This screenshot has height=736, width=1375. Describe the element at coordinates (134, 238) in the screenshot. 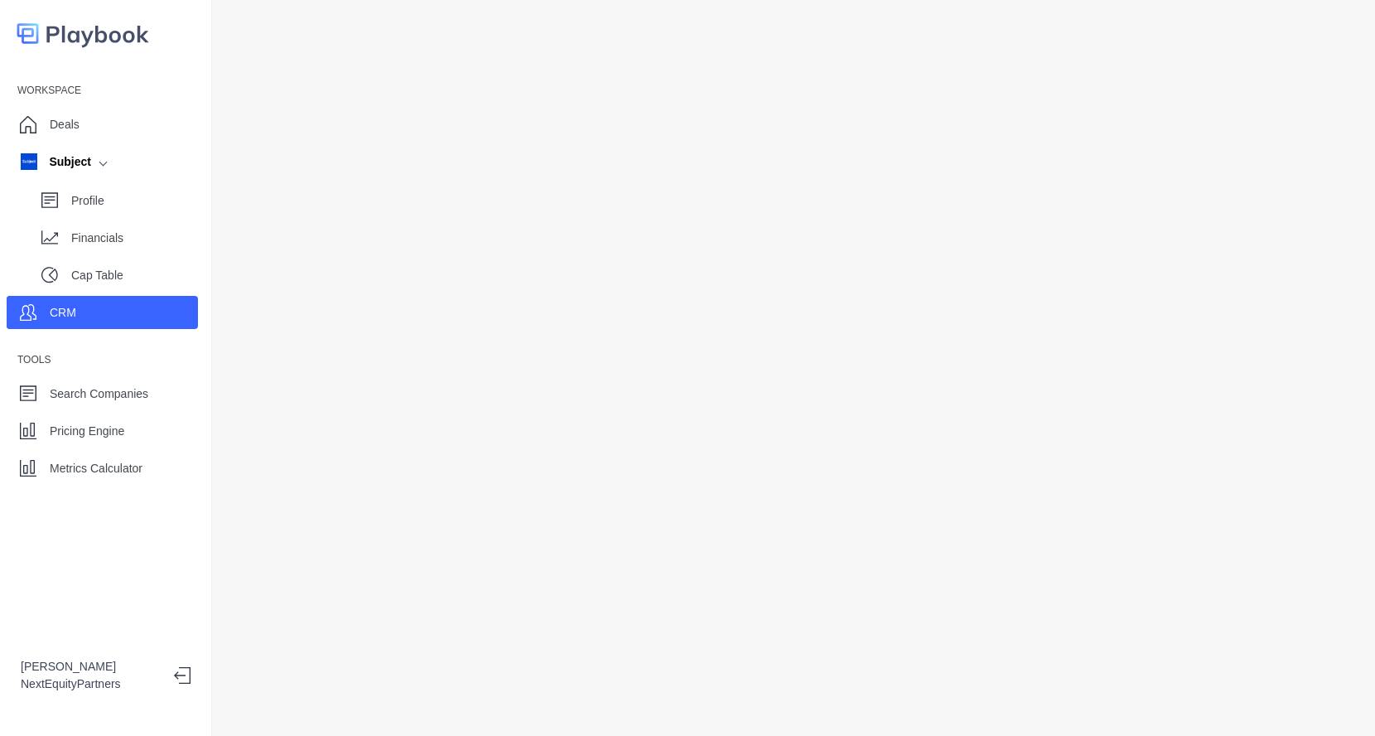

I see `p: Financials` at that location.